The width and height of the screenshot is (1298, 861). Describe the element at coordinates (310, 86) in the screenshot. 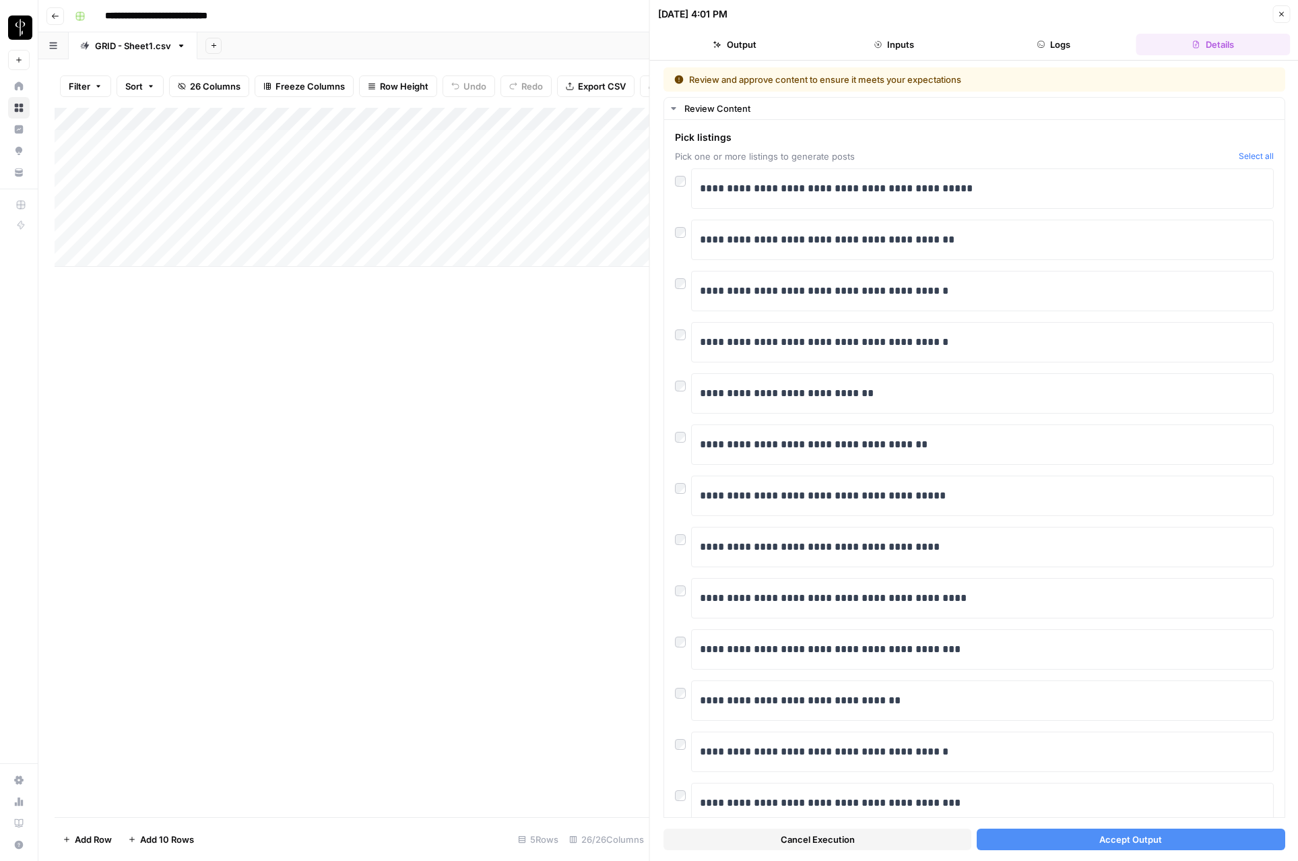

I see `span: Freeze Columns` at that location.